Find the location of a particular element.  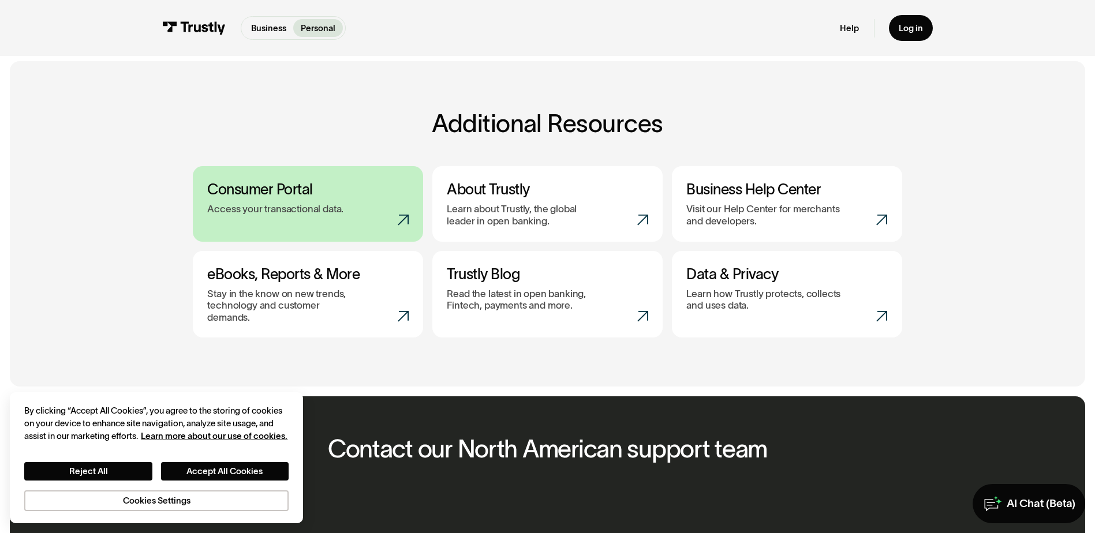

h2: Contact our North American support team is located at coordinates (547, 449).